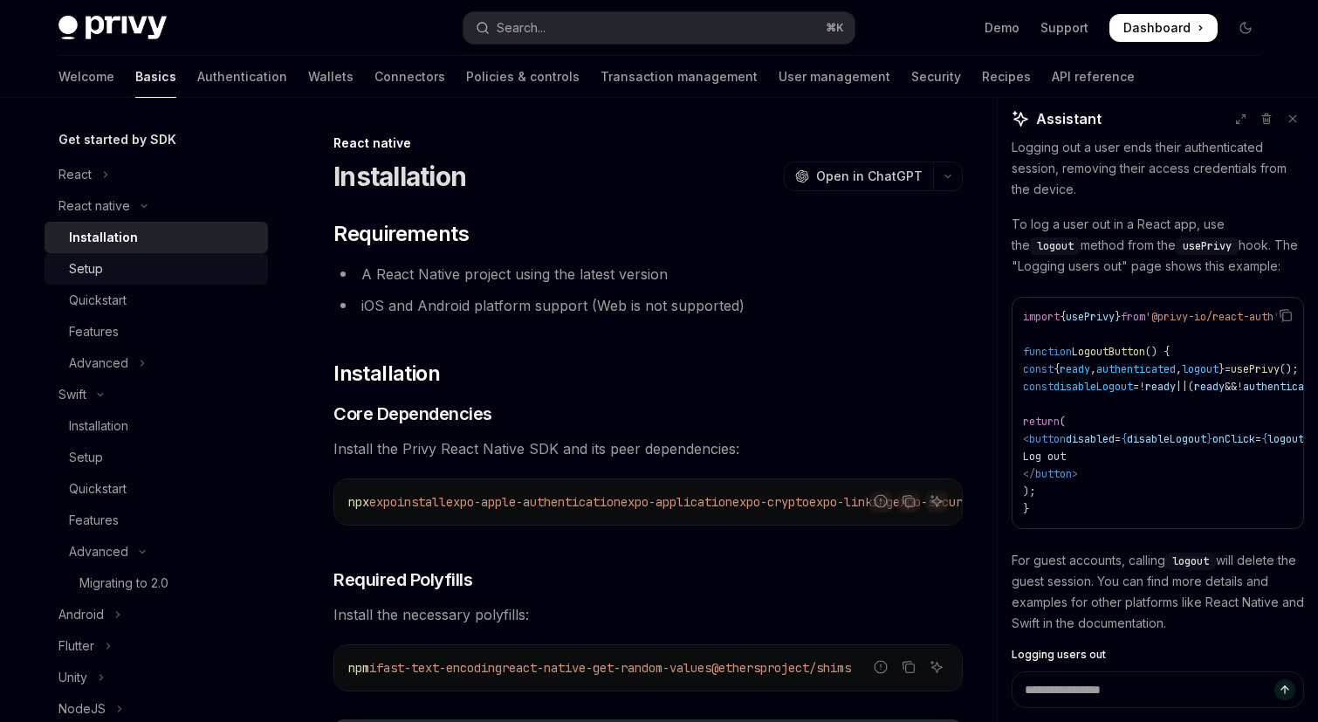 The height and width of the screenshot is (722, 1318). I want to click on a: Demo, so click(1002, 28).